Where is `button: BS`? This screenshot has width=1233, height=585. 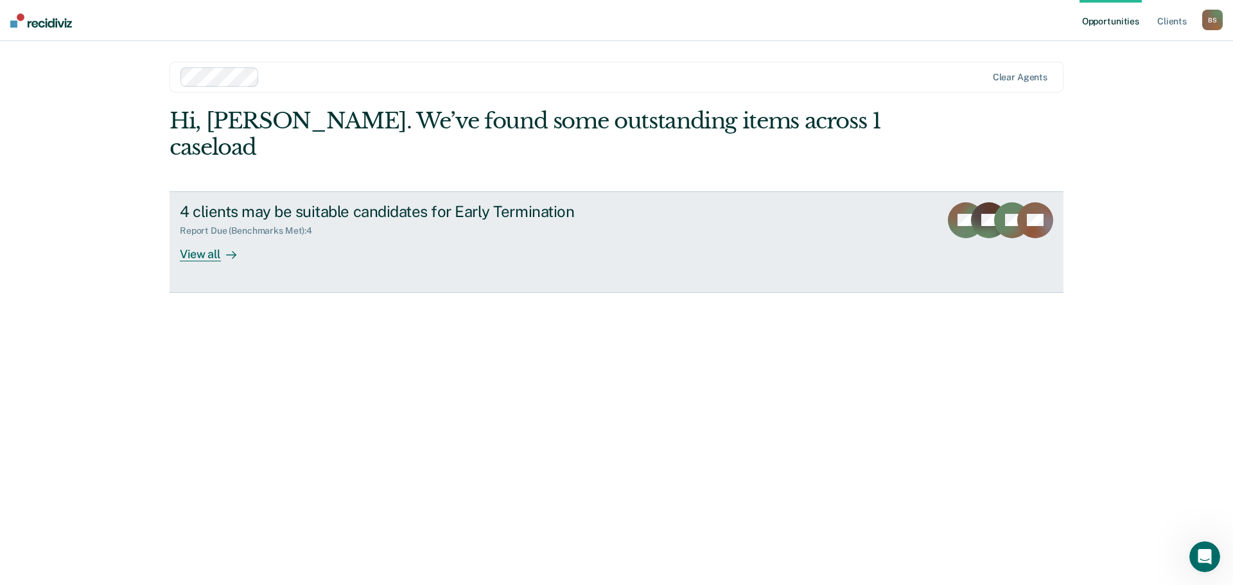 button: BS is located at coordinates (1213, 20).